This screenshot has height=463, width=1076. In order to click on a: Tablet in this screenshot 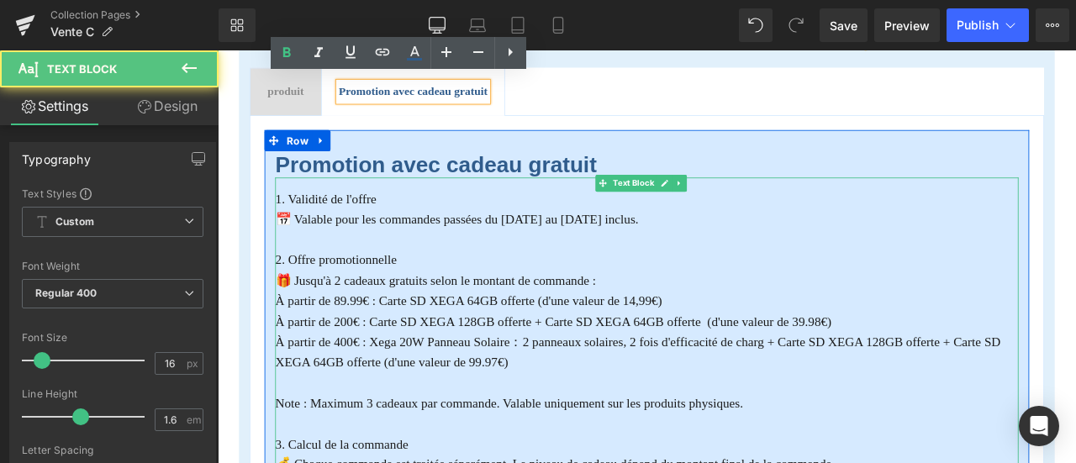, I will do `click(518, 25)`.